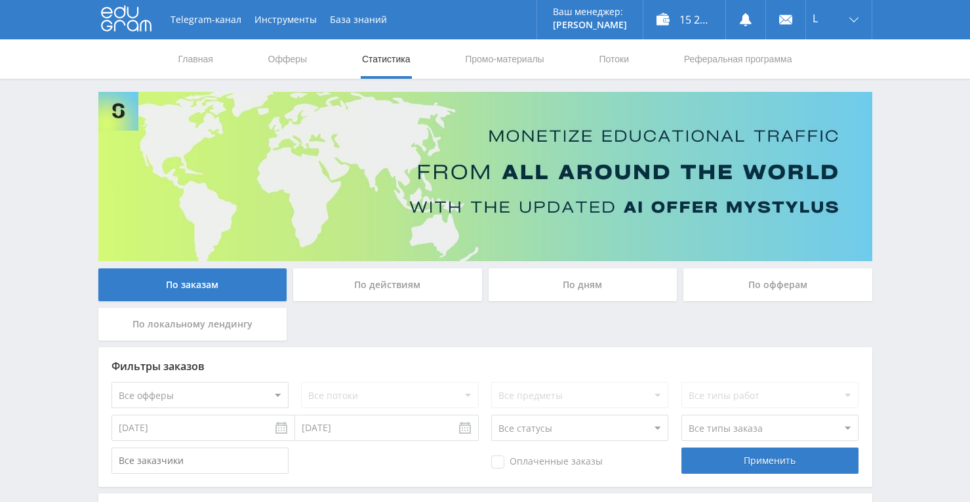  What do you see at coordinates (590, 12) in the screenshot?
I see `p: Ваш менеджер:` at bounding box center [590, 12].